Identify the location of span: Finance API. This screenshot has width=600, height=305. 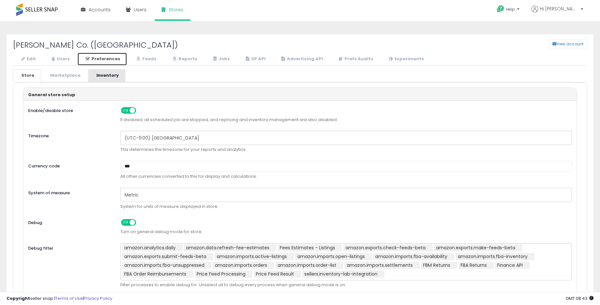
(510, 265).